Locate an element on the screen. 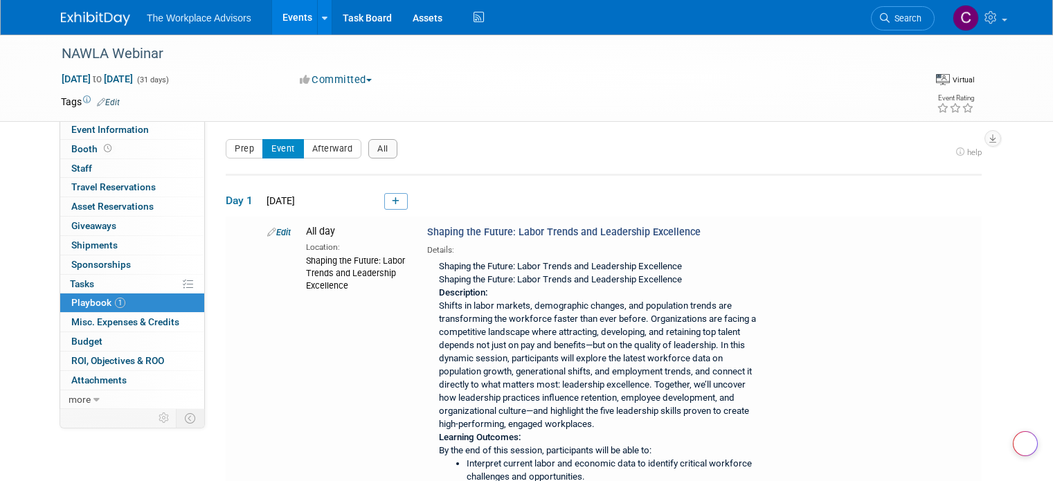  span: Event Information is located at coordinates (110, 129).